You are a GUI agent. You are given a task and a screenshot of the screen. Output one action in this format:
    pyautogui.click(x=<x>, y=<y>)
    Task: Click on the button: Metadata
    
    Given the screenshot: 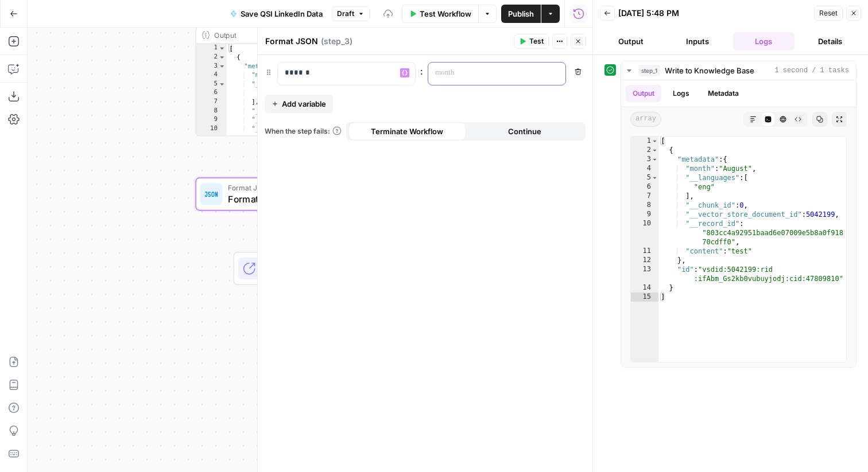 What is the action you would take?
    pyautogui.click(x=723, y=94)
    